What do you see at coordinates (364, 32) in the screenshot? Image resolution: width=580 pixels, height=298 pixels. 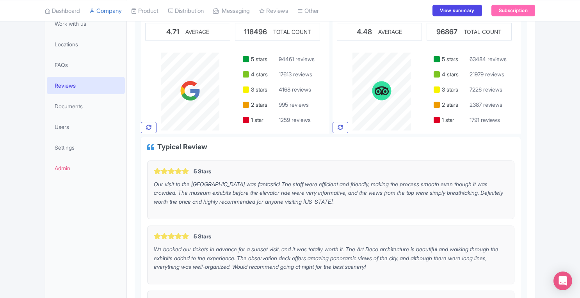 I see `div: 4.48` at bounding box center [364, 32].